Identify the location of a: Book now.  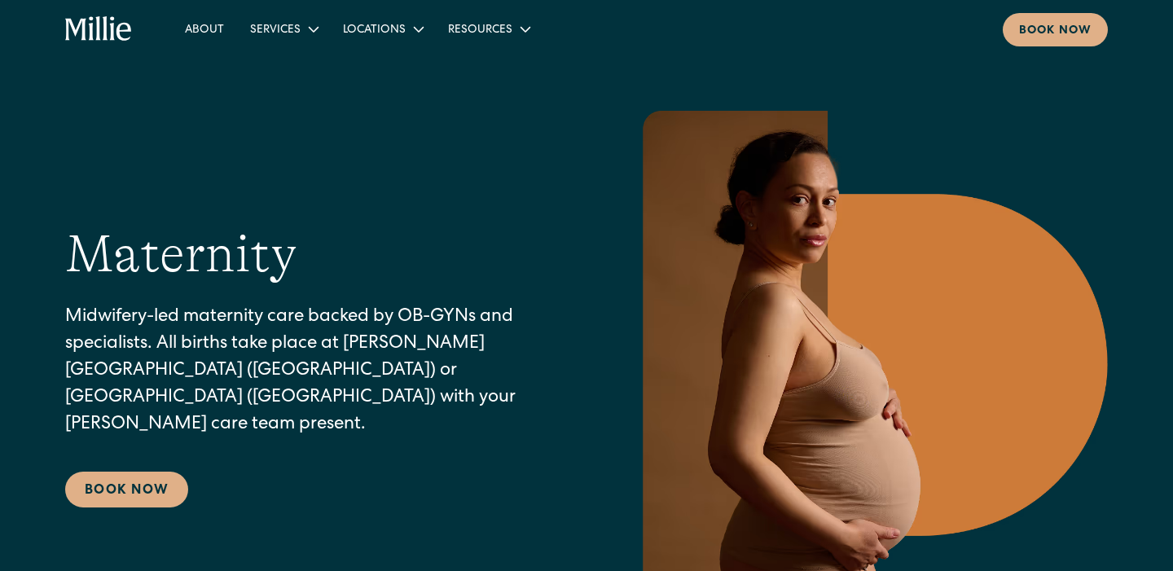
(1055, 29).